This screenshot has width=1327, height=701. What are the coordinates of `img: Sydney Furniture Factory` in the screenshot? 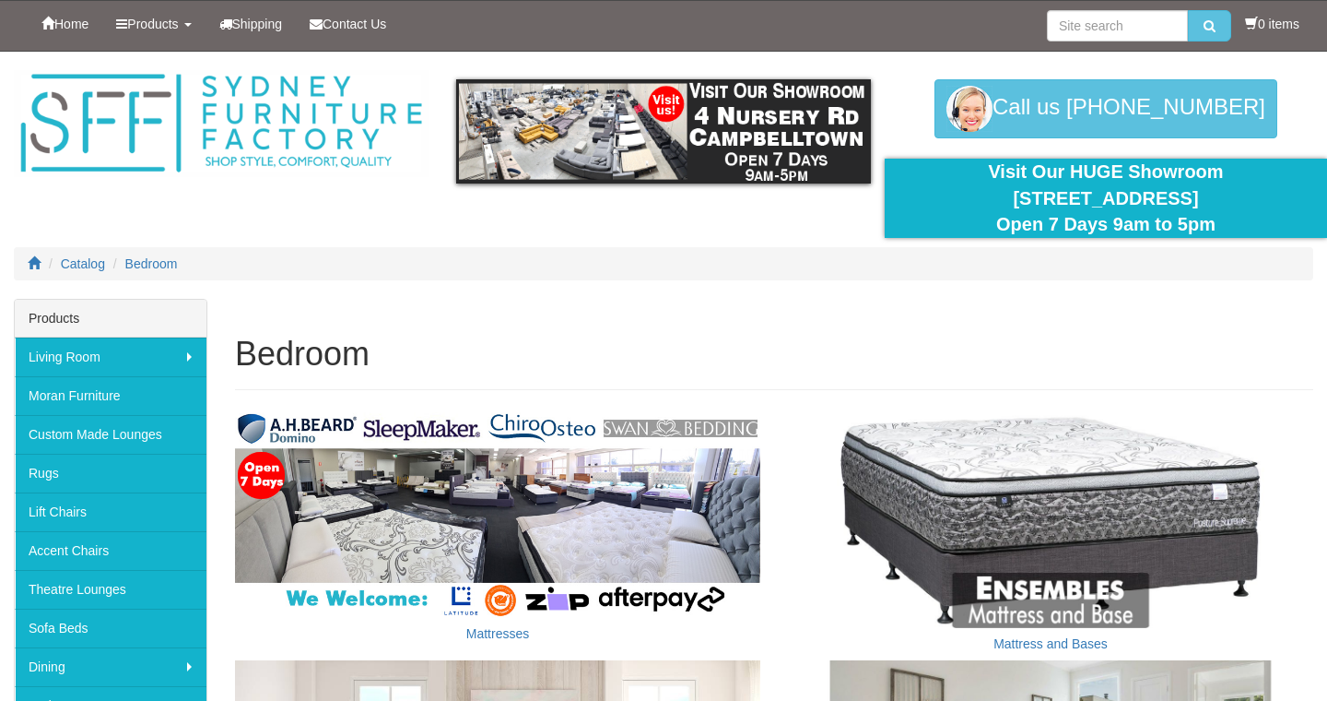 It's located at (221, 124).